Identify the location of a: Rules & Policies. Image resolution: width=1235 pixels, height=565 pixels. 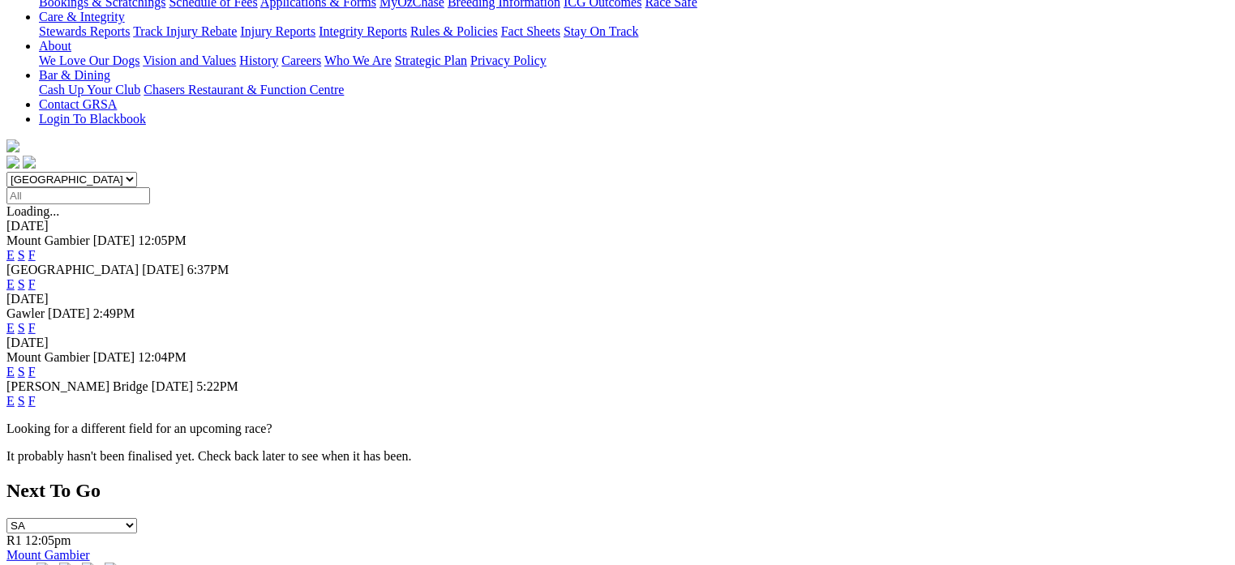
(454, 31).